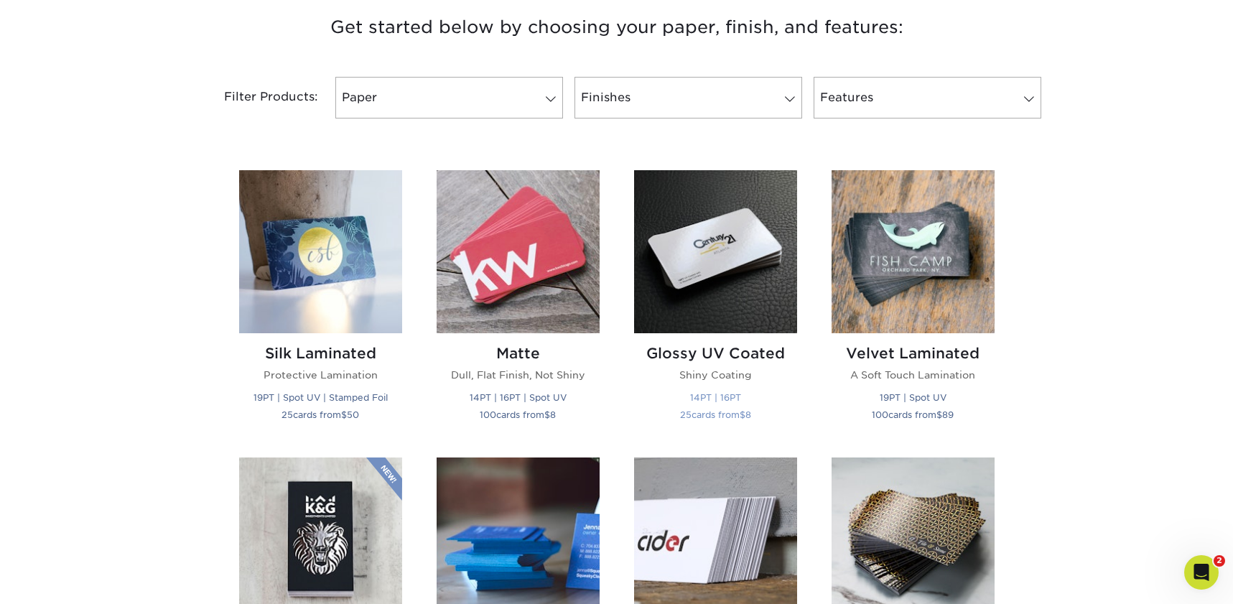 This screenshot has height=604, width=1233. What do you see at coordinates (518, 305) in the screenshot?
I see `a: Matte Business Cards Matte Dull, Flat Finish, Not Shiny 14PT | 16PT | Spot UV 100cards from$8` at bounding box center [518, 305].